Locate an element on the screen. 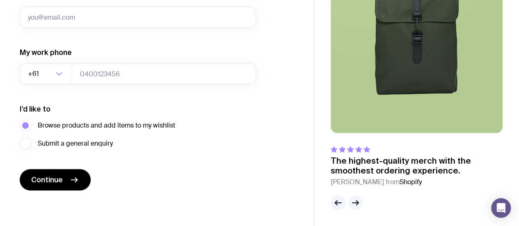  span: Browse products and add items to my wishlist is located at coordinates (106, 126).